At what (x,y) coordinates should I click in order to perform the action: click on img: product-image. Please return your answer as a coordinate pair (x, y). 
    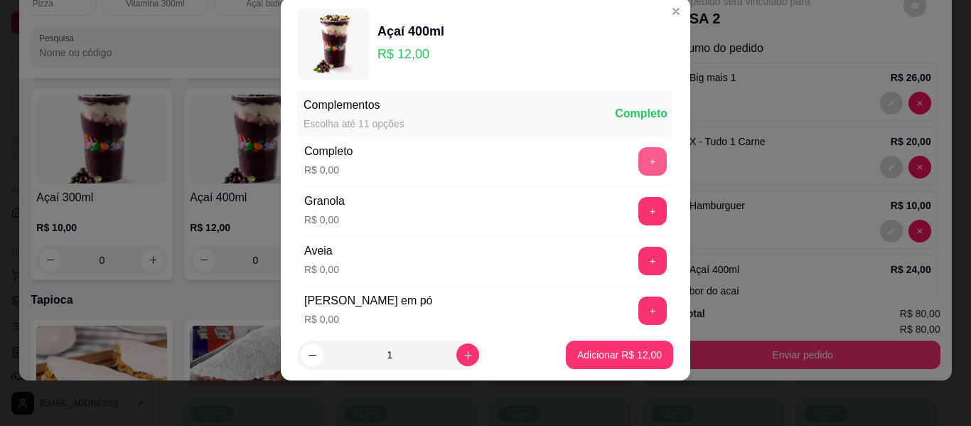
    Looking at the image, I should click on (333, 44).